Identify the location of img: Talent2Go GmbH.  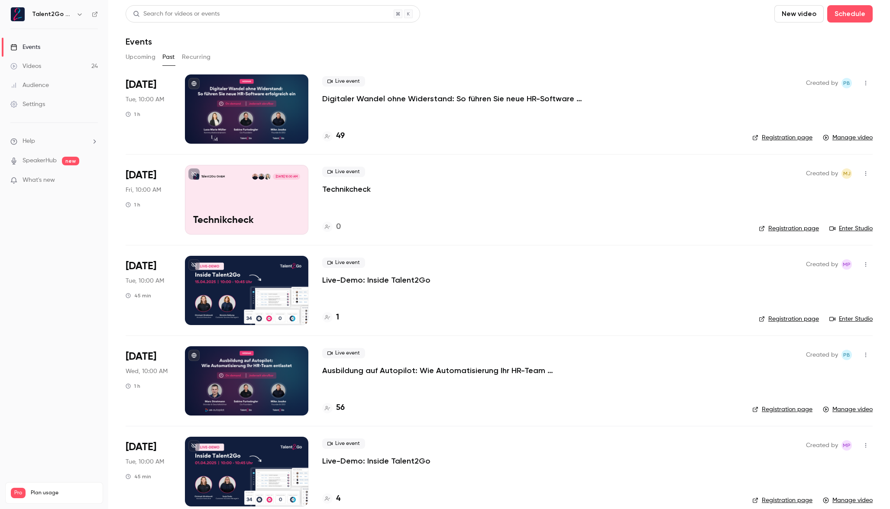
(18, 14).